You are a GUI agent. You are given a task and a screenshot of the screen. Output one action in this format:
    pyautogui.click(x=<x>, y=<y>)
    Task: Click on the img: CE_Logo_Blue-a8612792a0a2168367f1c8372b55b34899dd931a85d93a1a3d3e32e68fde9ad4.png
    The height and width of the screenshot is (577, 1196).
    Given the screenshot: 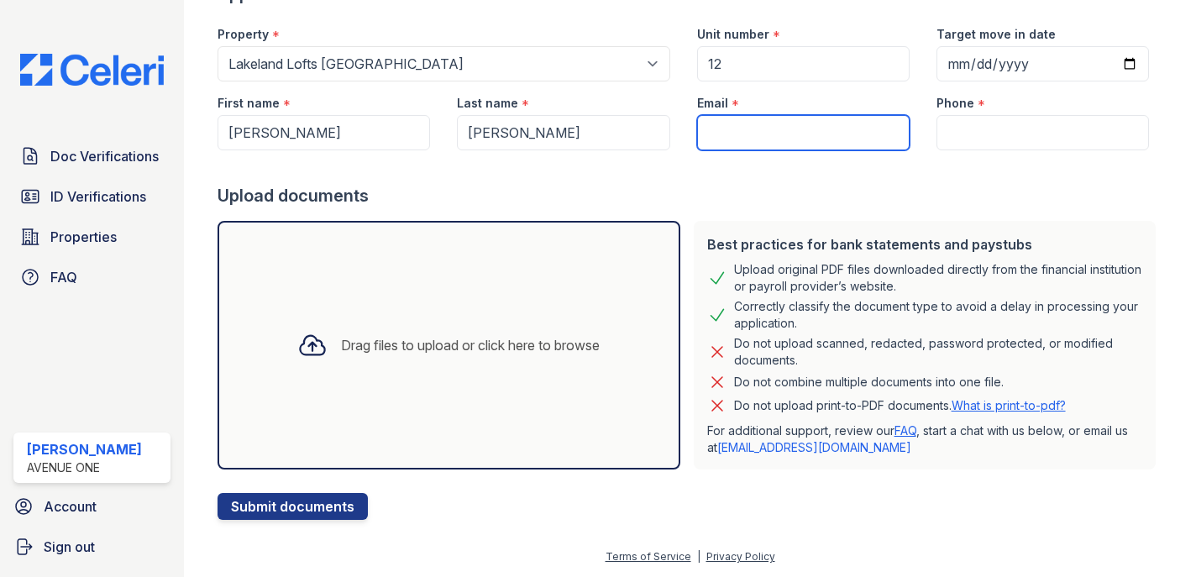 What is the action you would take?
    pyautogui.click(x=92, y=70)
    